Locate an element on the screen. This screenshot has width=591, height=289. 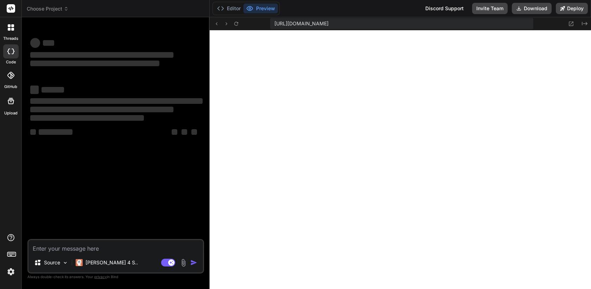
button: Editor is located at coordinates (229, 8).